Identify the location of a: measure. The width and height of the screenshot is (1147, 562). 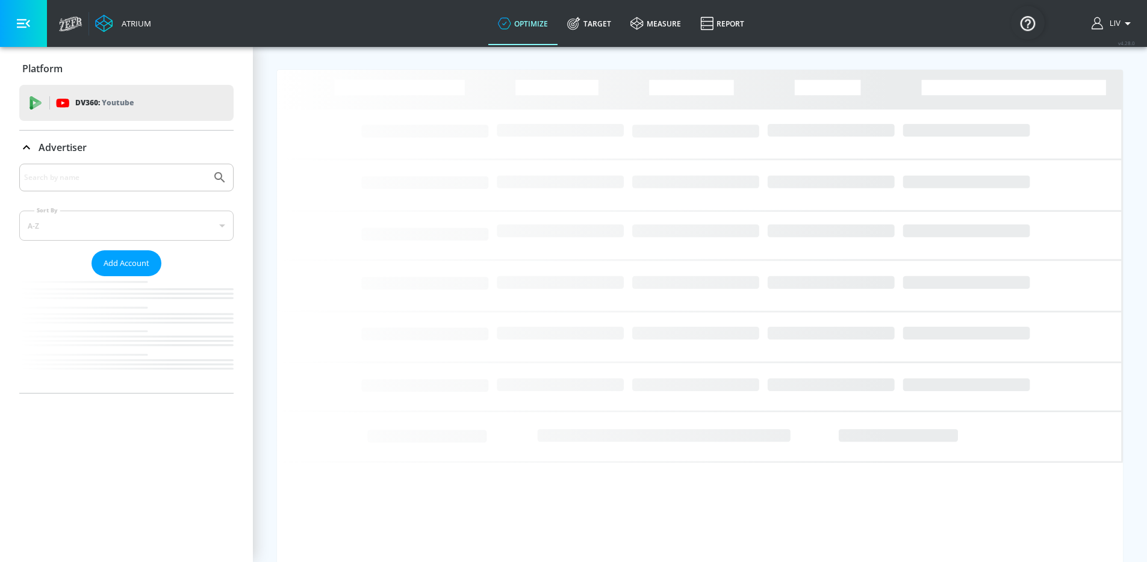
(656, 23).